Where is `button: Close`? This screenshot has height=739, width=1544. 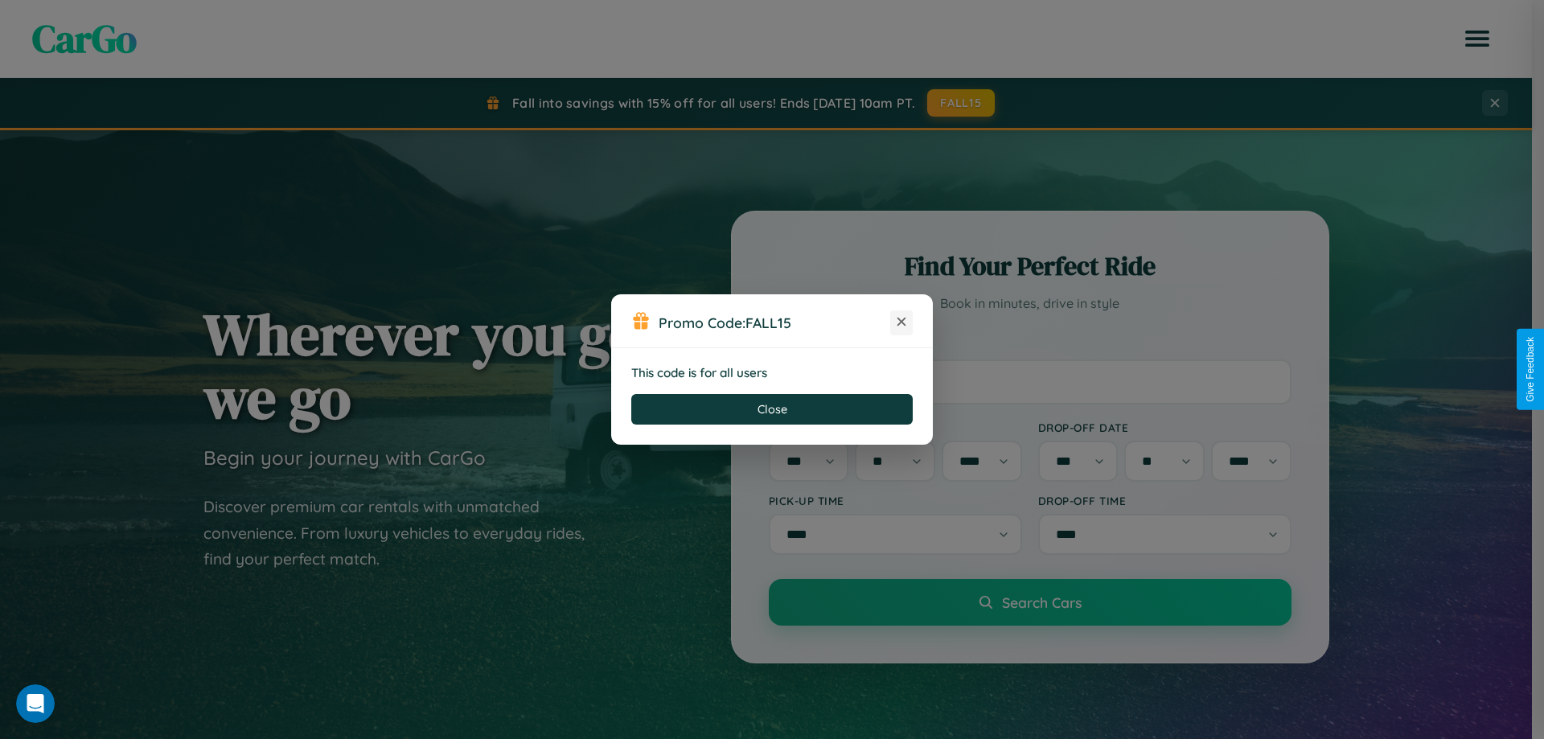
button: Close is located at coordinates (772, 409).